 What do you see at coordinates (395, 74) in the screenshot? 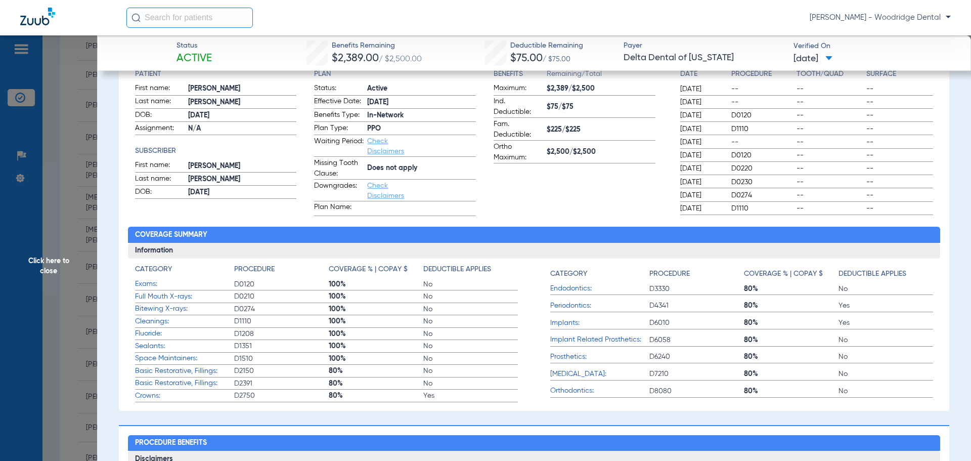
I see `h4: Plan` at bounding box center [395, 74].